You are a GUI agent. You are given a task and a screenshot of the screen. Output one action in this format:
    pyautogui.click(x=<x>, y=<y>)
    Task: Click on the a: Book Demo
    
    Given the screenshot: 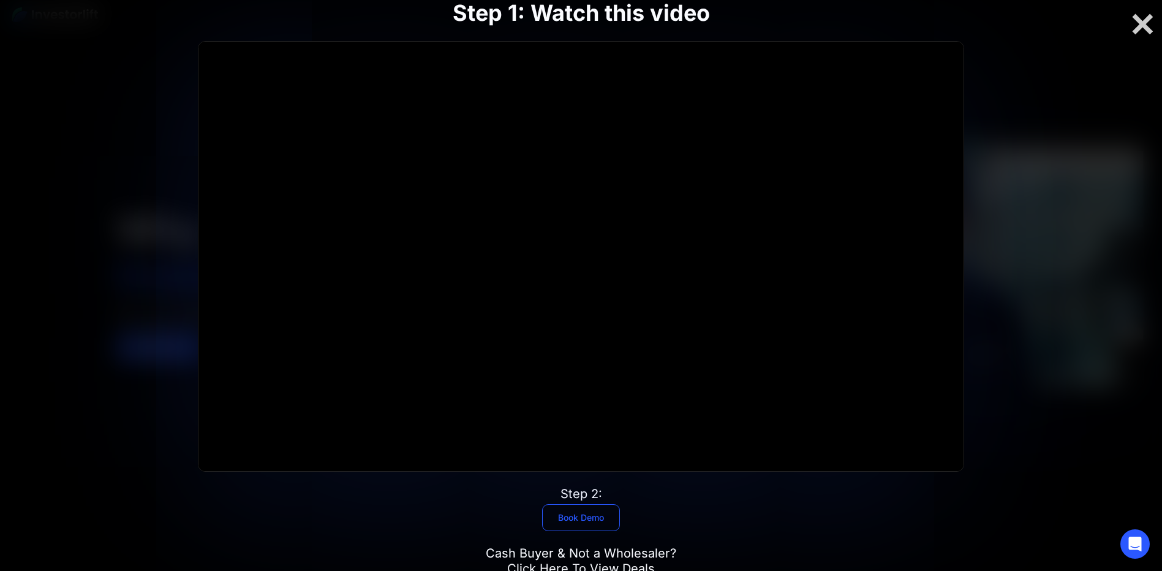 What is the action you would take?
    pyautogui.click(x=581, y=518)
    